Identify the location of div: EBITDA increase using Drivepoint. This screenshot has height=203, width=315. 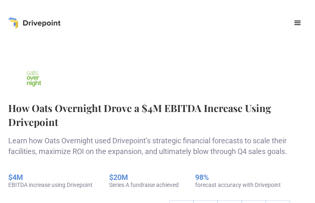
(50, 185).